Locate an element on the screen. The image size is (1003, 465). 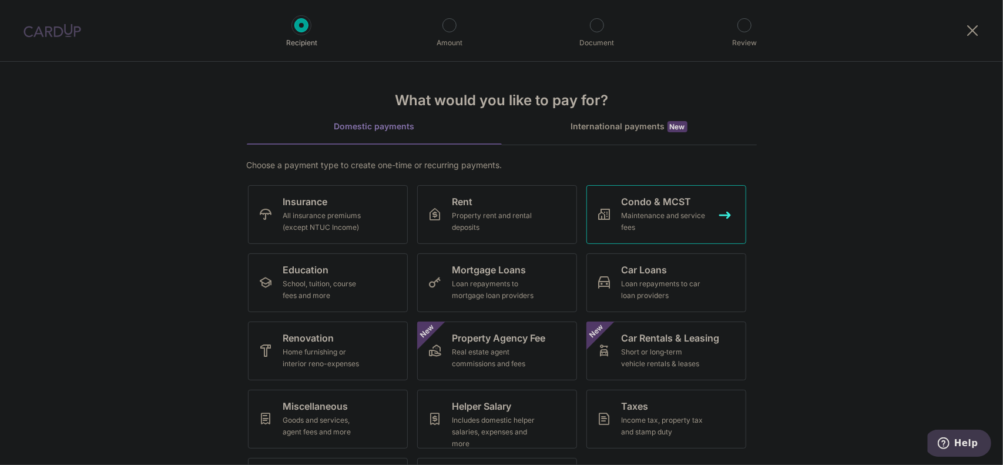
div: Property rent and rental deposits is located at coordinates (495, 222).